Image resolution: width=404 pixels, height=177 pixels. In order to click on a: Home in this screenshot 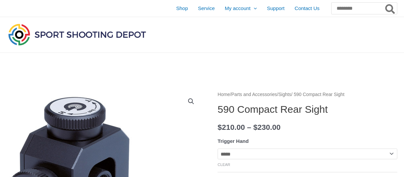, I will do `click(224, 95)`.